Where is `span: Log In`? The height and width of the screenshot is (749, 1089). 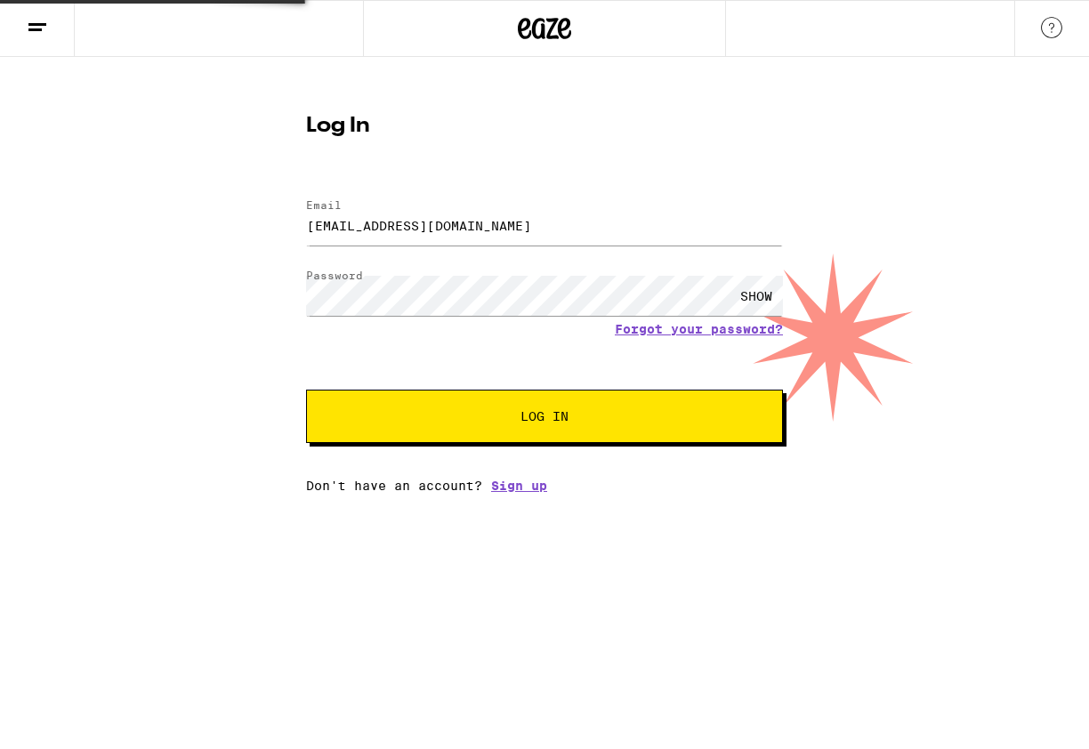
span: Log In is located at coordinates (545, 417).